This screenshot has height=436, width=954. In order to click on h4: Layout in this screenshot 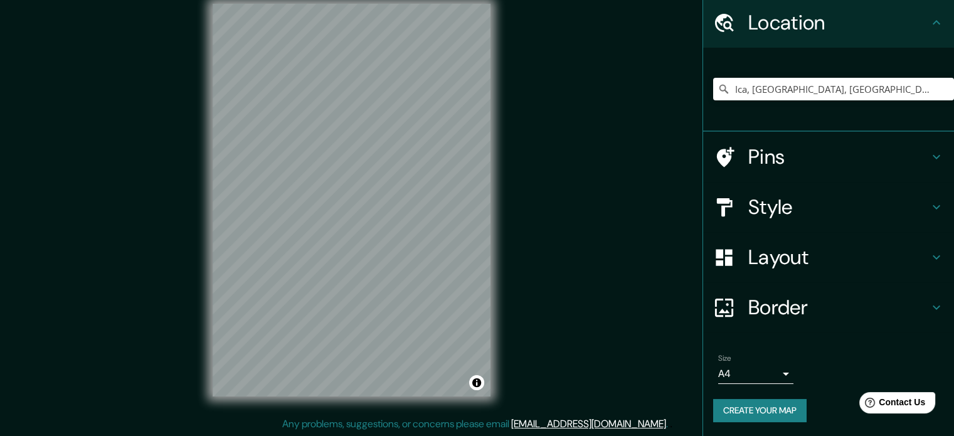, I will do `click(838, 257)`.